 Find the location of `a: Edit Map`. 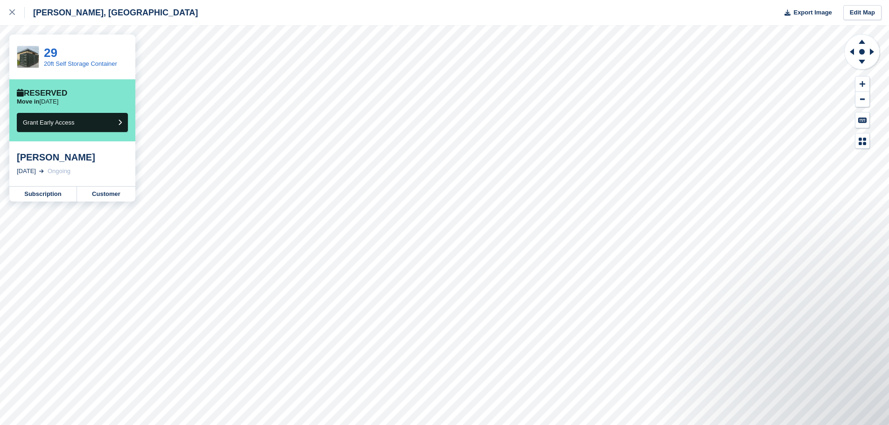

a: Edit Map is located at coordinates (863, 13).